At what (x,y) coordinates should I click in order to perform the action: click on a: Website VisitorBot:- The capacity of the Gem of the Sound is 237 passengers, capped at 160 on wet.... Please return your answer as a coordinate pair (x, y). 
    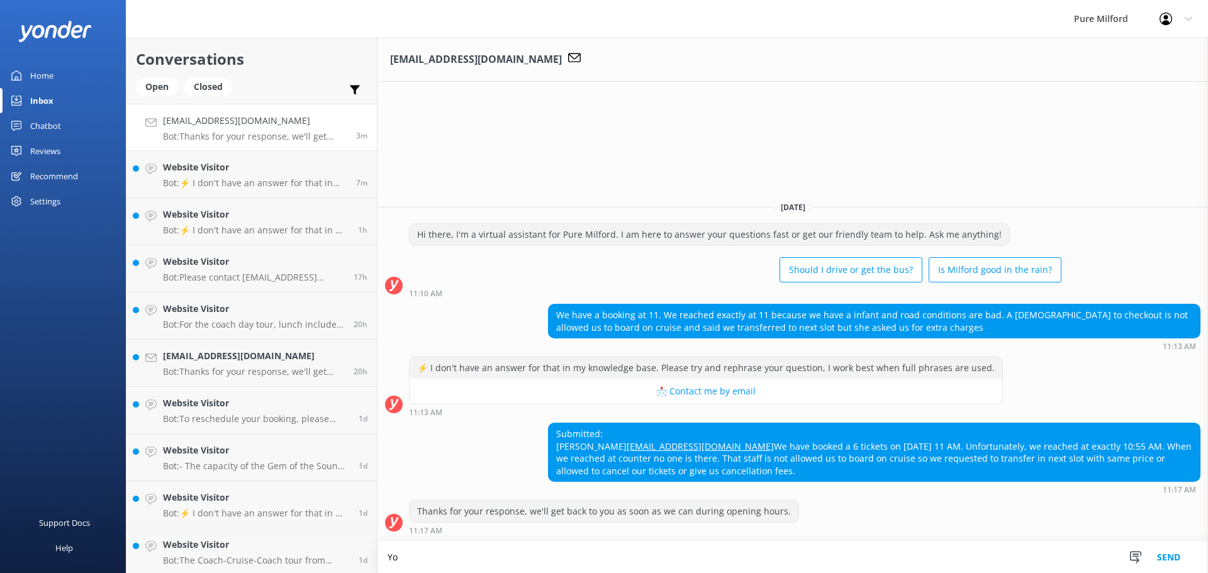
    Looking at the image, I should click on (252, 458).